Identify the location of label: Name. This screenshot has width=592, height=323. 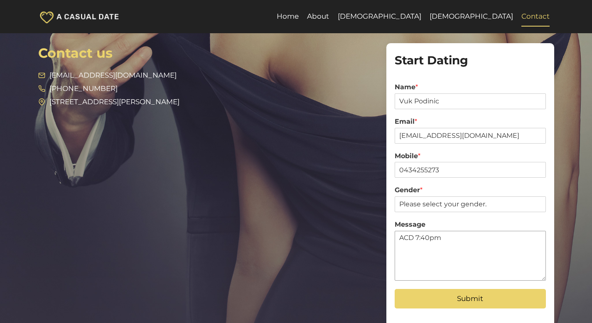
(470, 87).